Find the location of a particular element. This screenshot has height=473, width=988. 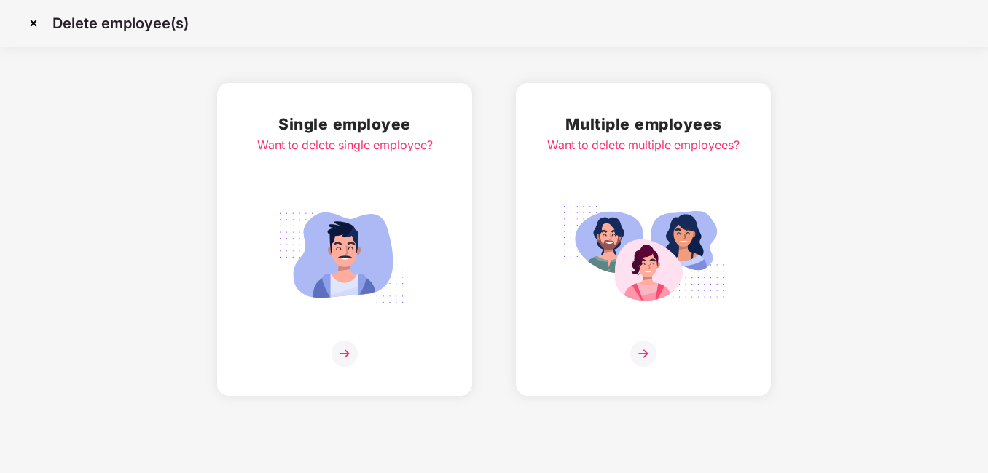

p: Delete employee(s) is located at coordinates (120, 23).